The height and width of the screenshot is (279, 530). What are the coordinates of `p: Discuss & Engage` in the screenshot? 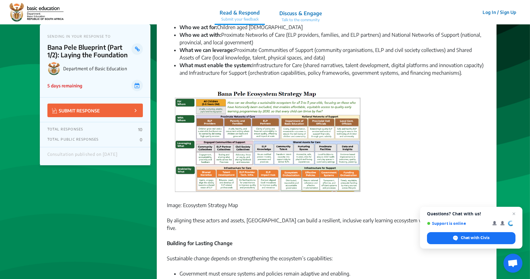 It's located at (301, 13).